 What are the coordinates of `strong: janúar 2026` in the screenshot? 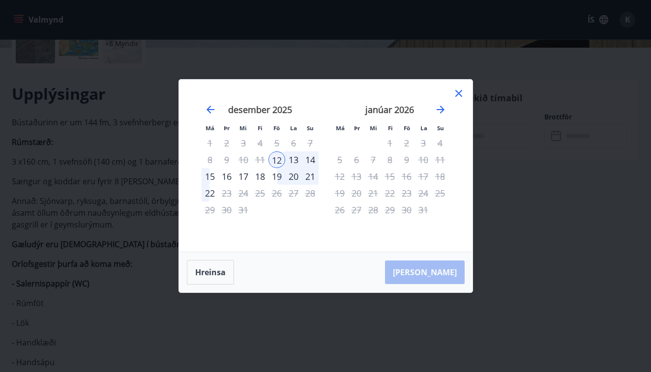 It's located at (390, 110).